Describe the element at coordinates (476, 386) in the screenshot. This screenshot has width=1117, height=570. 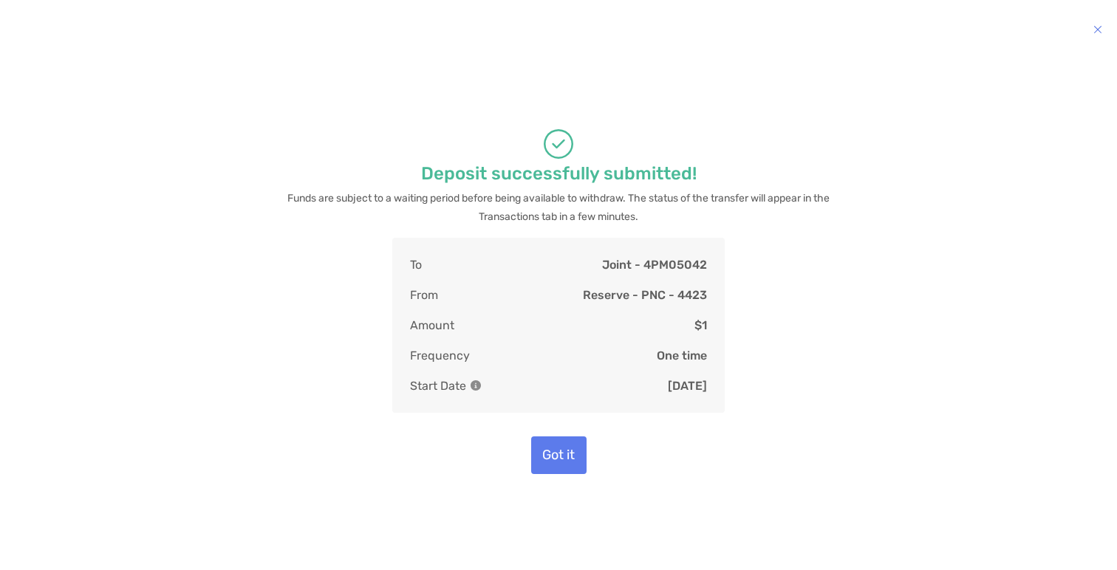
I see `img: Information Icon` at that location.